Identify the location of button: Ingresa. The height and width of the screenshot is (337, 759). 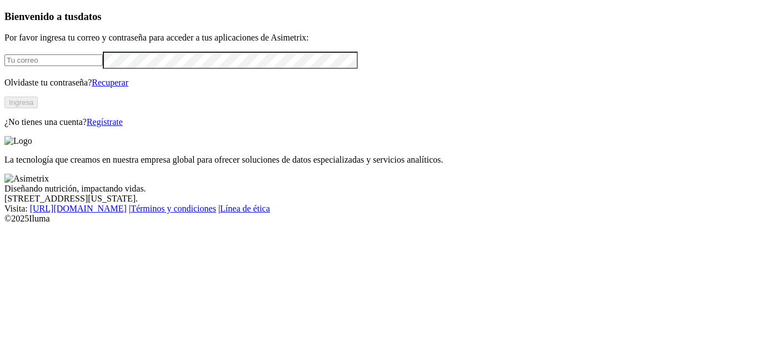
(21, 102).